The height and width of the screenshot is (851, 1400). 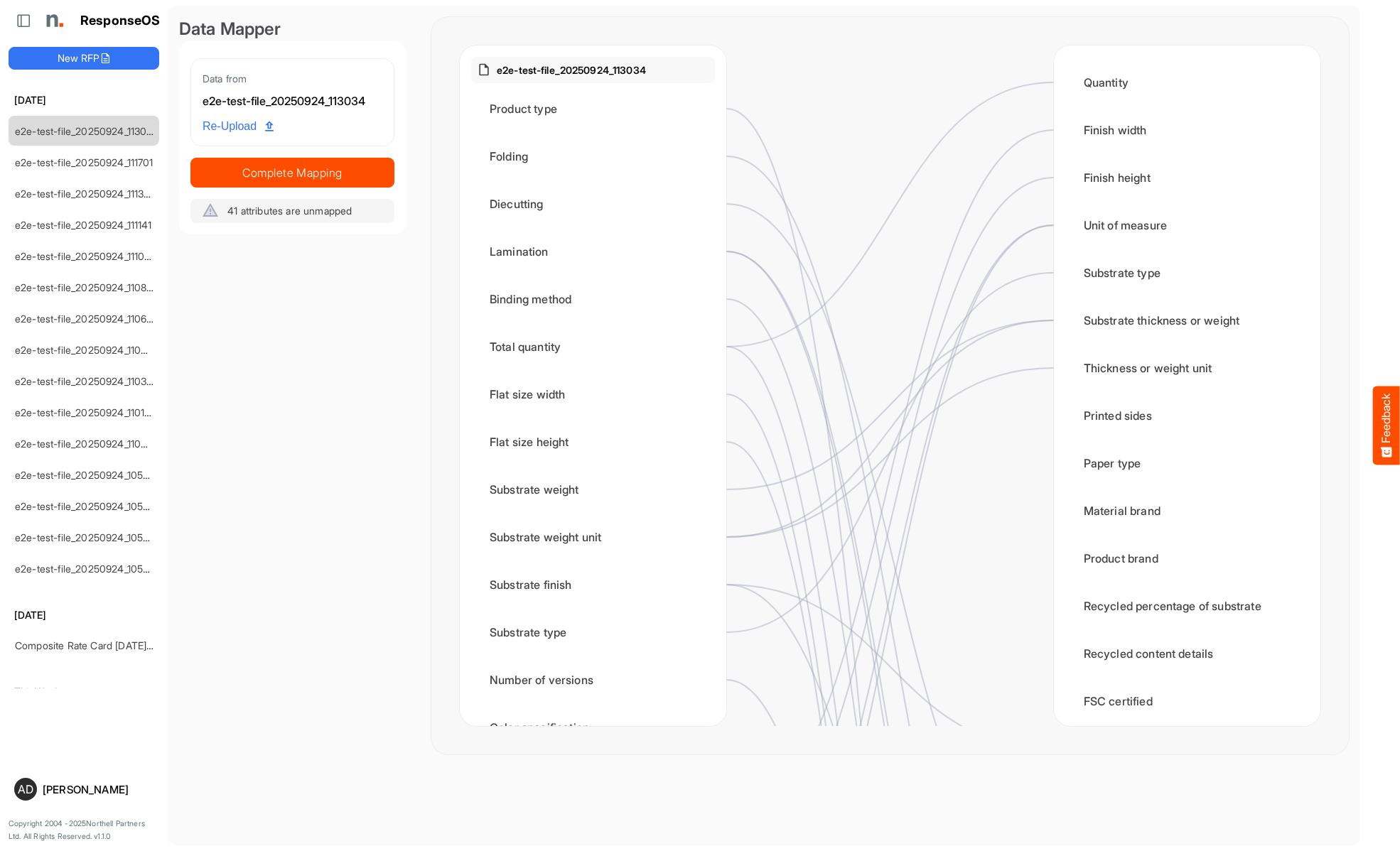 I want to click on a: e2e-test-file_20250924_111141, so click(x=83, y=224).